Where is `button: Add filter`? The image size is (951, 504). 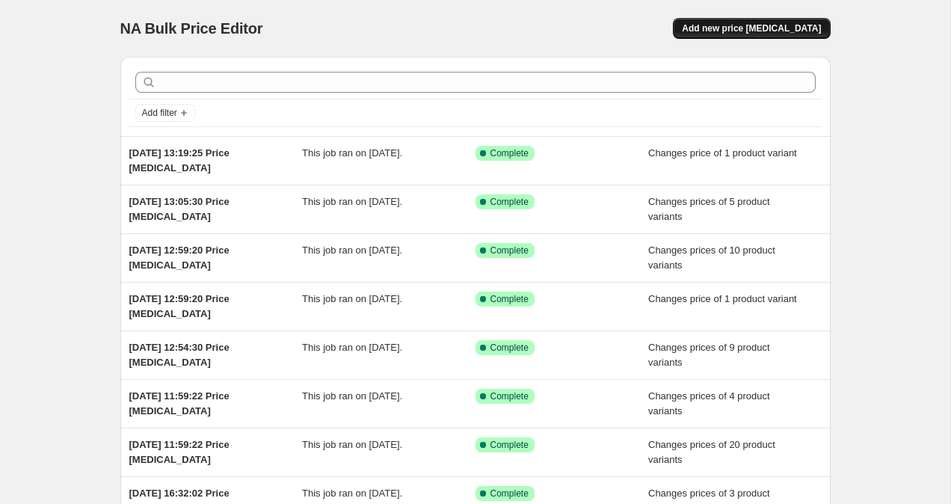
button: Add filter is located at coordinates (165, 113).